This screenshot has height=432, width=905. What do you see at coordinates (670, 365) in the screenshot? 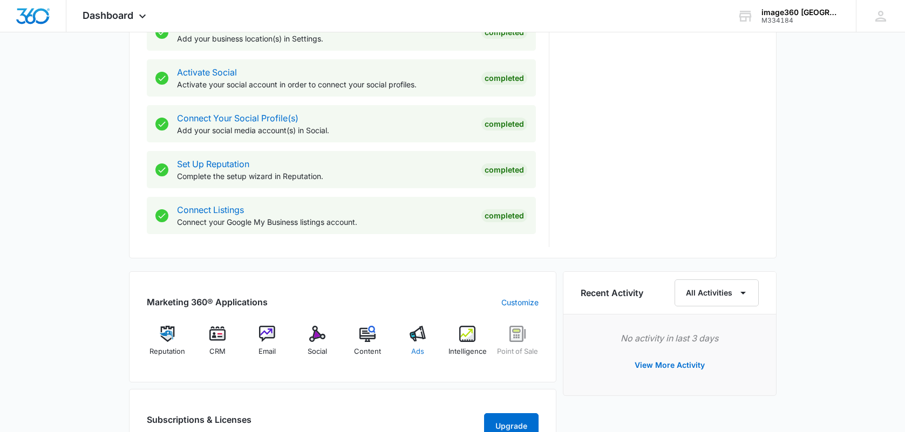
I see `button: View More Activity` at bounding box center [670, 365].